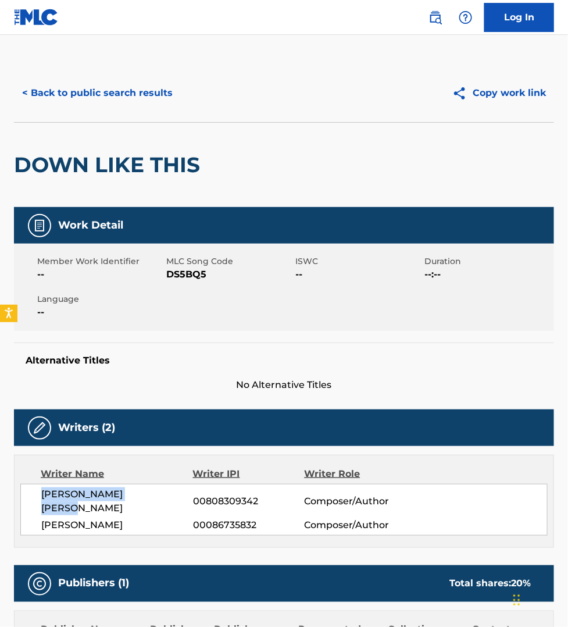 The height and width of the screenshot is (627, 568). What do you see at coordinates (436, 17) in the screenshot?
I see `a: Public Search` at bounding box center [436, 17].